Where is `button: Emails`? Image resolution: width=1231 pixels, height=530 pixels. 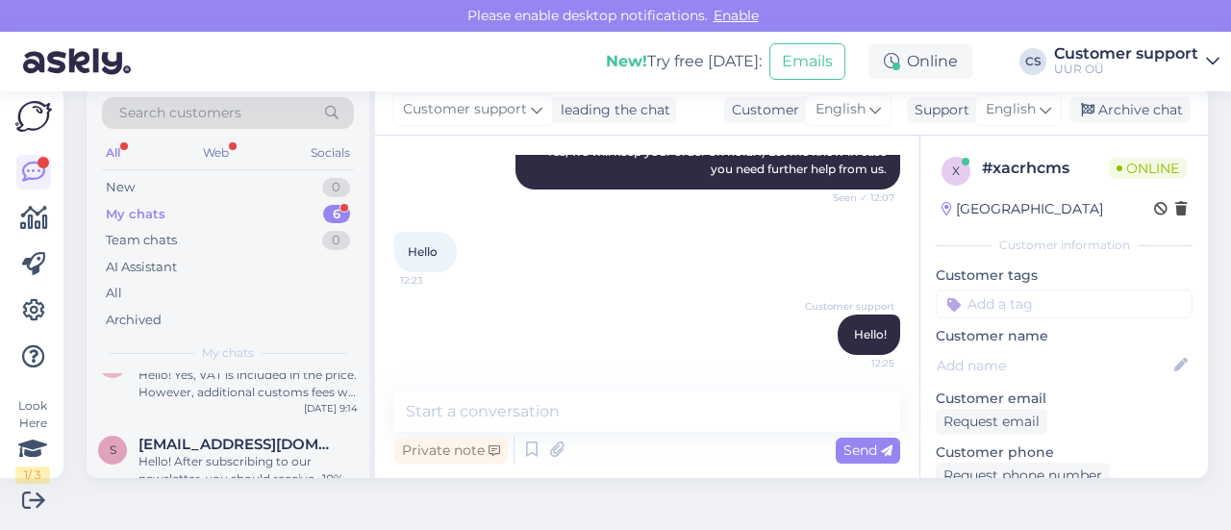 button: Emails is located at coordinates (807, 62).